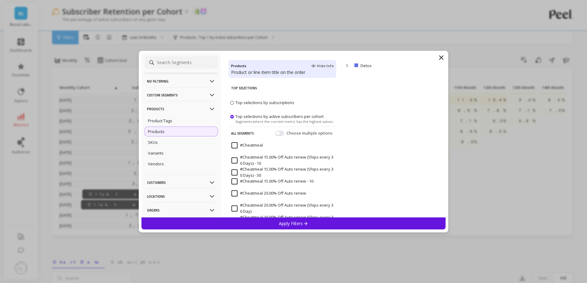 The width and height of the screenshot is (587, 283). I want to click on span: #Cheatmeal, so click(247, 145).